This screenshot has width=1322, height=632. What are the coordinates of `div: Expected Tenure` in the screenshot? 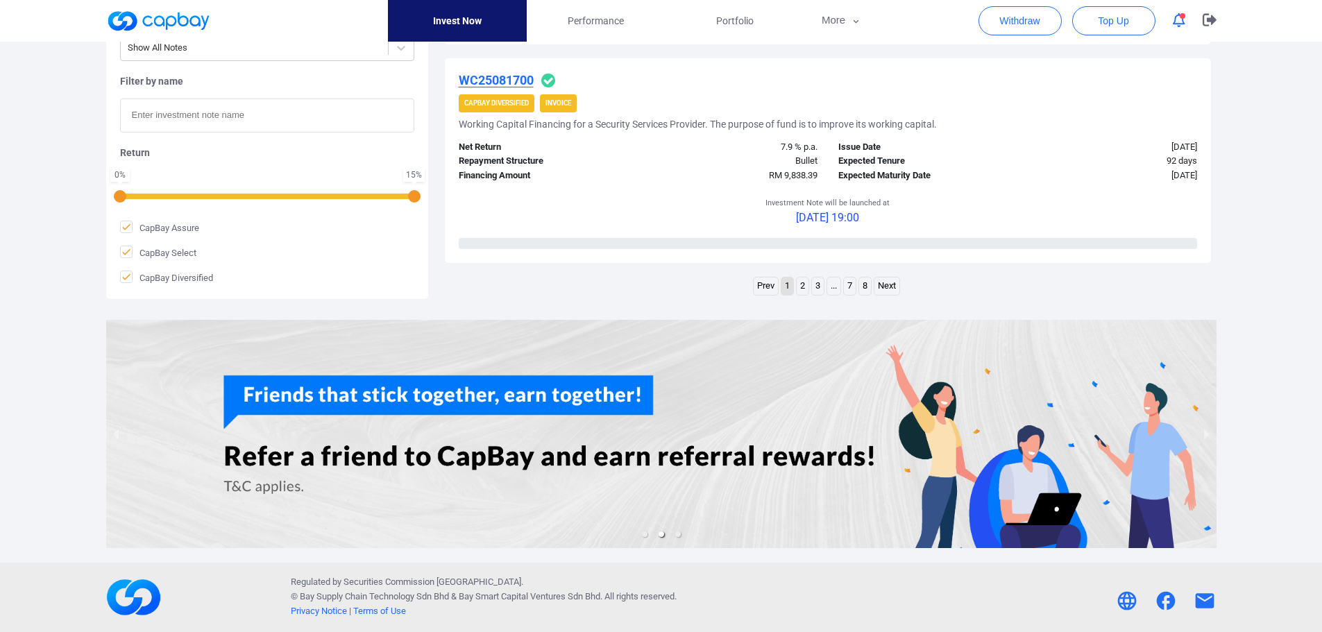 It's located at (923, 161).